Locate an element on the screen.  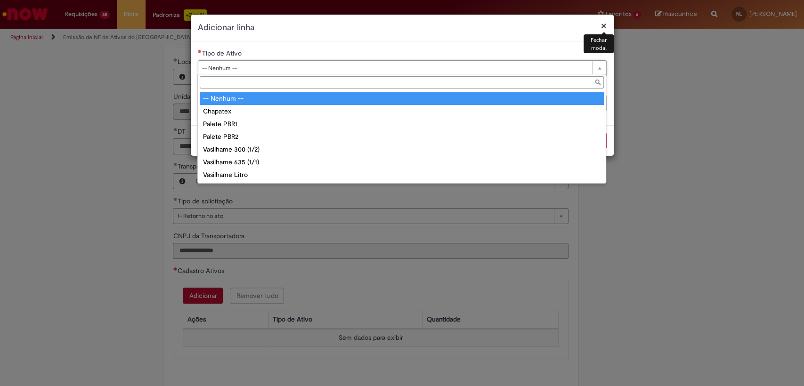
div: Vasilhame 300 (1/2) is located at coordinates (402, 149).